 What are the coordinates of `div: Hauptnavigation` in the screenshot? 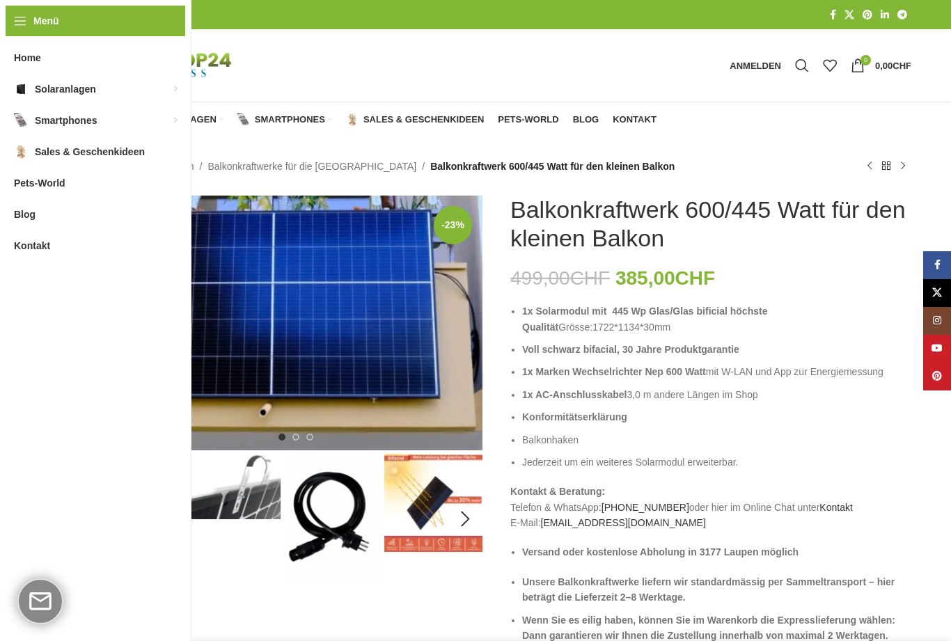 It's located at (369, 120).